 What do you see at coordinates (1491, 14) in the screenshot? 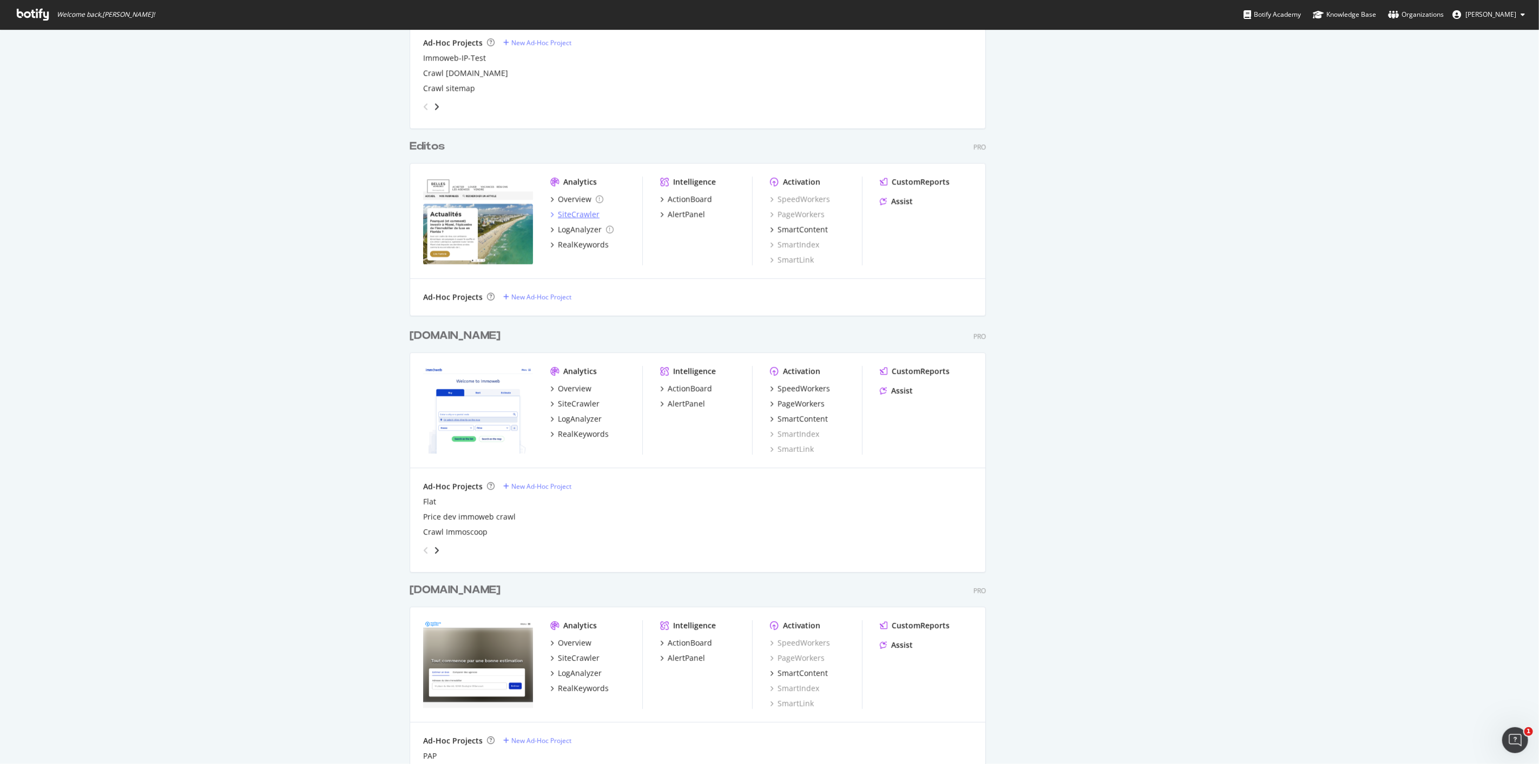
I see `span: Jean-Baptiste Picot` at bounding box center [1491, 14].